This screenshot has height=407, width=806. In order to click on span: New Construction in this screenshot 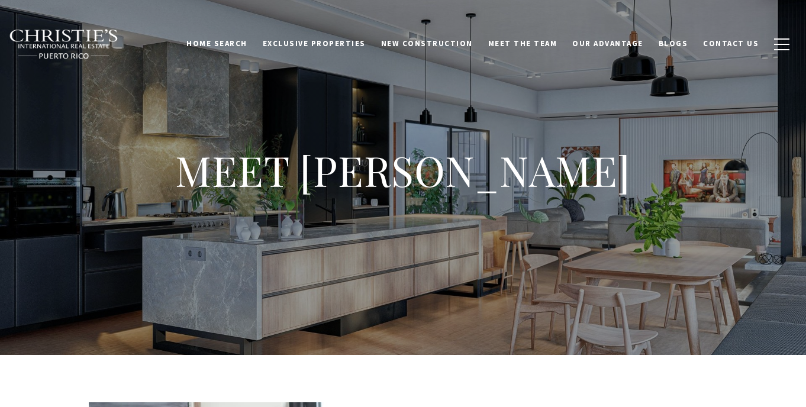, I will do `click(427, 43)`.